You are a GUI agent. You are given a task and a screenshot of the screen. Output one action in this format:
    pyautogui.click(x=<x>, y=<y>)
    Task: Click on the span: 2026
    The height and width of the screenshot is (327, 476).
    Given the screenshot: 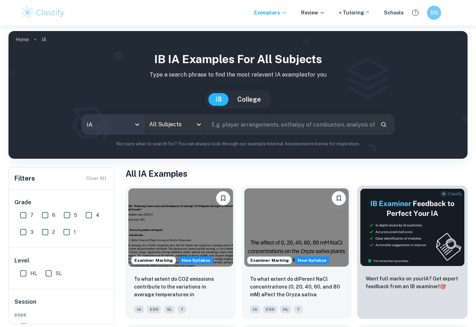 What is the action you would take?
    pyautogui.click(x=62, y=315)
    